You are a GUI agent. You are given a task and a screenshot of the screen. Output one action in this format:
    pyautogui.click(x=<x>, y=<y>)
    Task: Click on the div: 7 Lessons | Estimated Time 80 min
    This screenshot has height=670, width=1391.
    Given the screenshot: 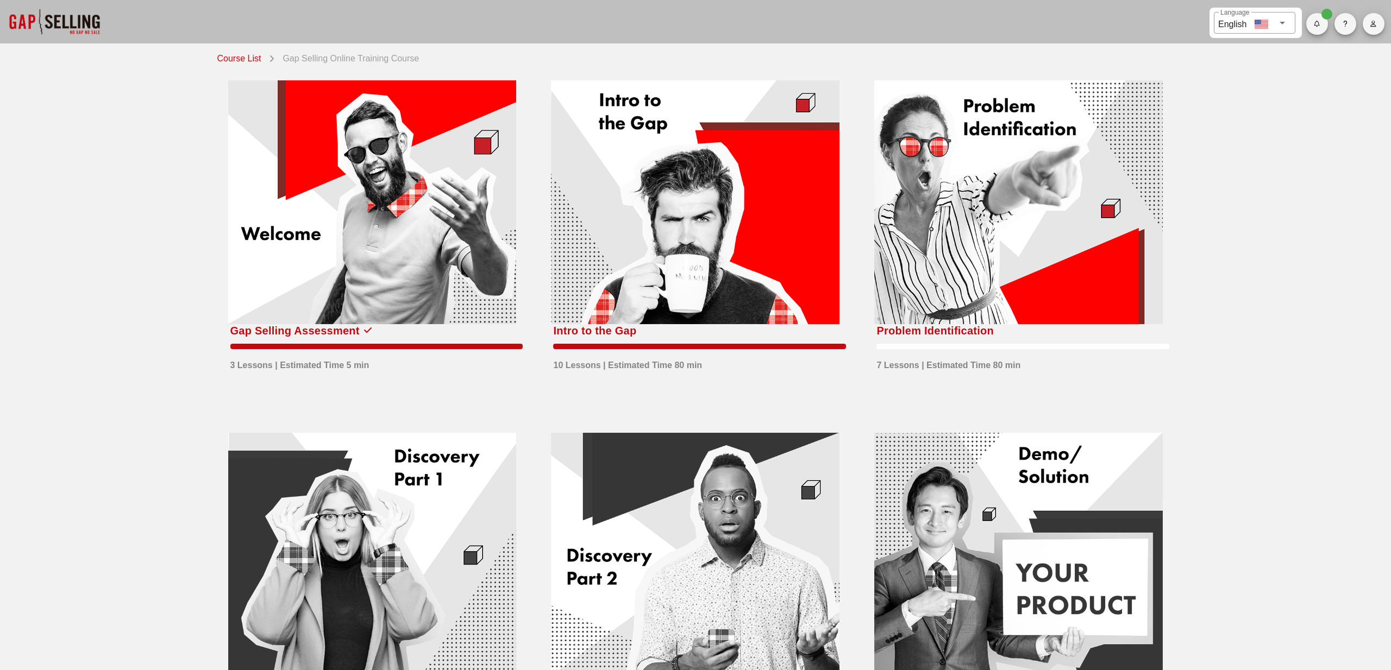 What is the action you would take?
    pyautogui.click(x=948, y=363)
    